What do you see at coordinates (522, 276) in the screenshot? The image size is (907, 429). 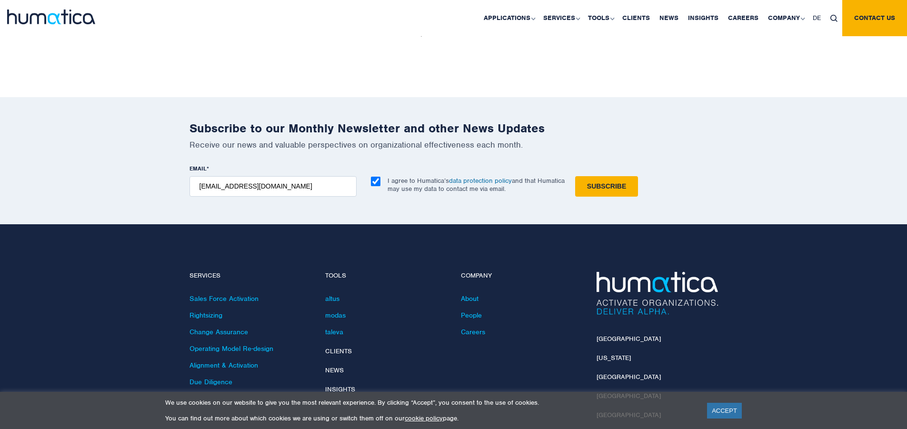 I see `h4: Company` at bounding box center [522, 276].